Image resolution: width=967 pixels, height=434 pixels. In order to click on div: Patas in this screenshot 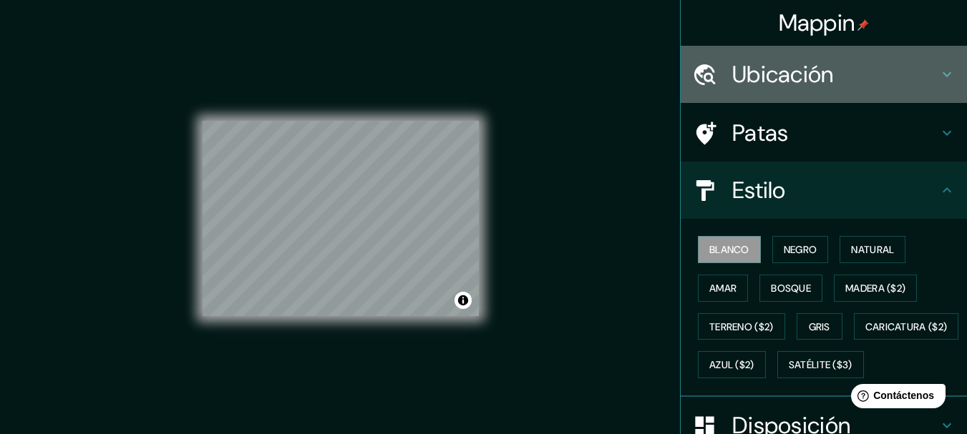, I will do `click(824, 133)`.